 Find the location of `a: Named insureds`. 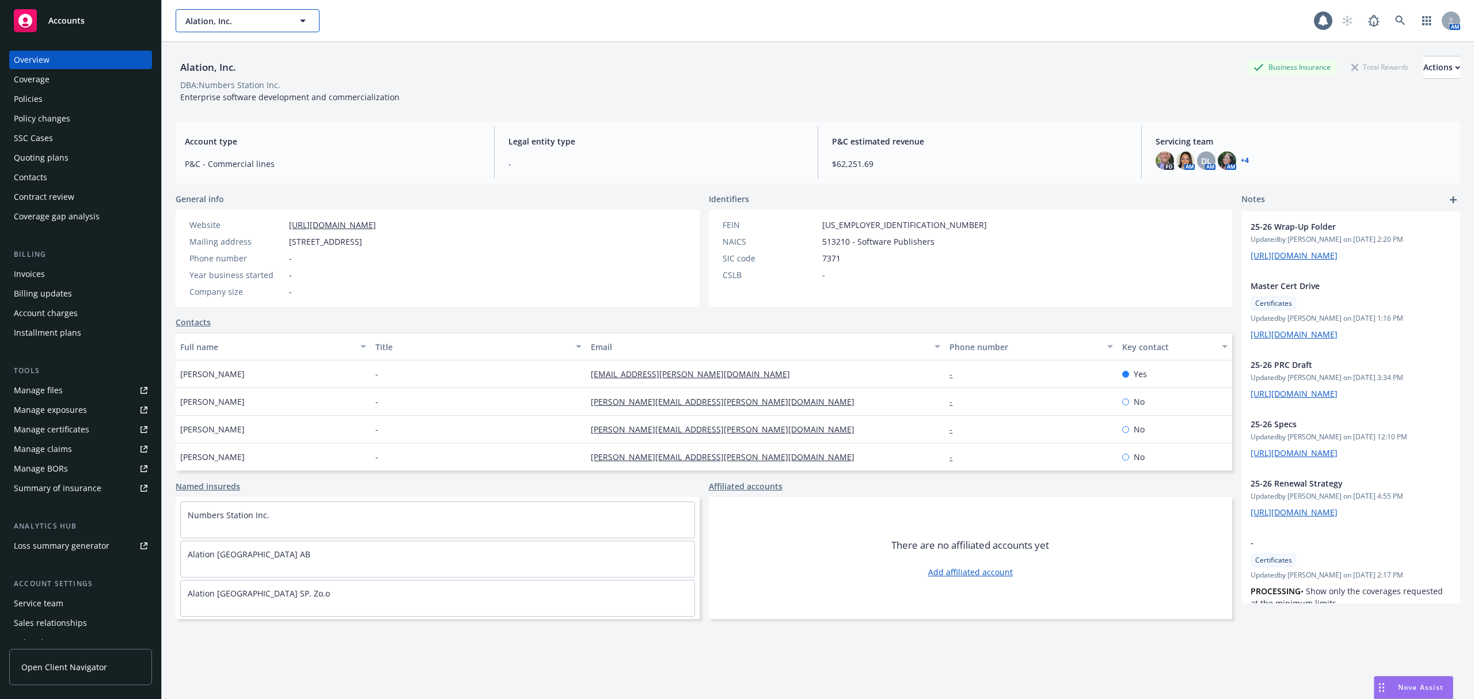

a: Named insureds is located at coordinates (208, 486).